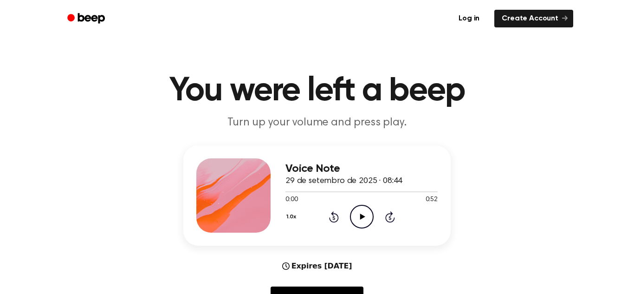 This screenshot has width=634, height=294. Describe the element at coordinates (432, 200) in the screenshot. I see `span: 0:52` at that location.